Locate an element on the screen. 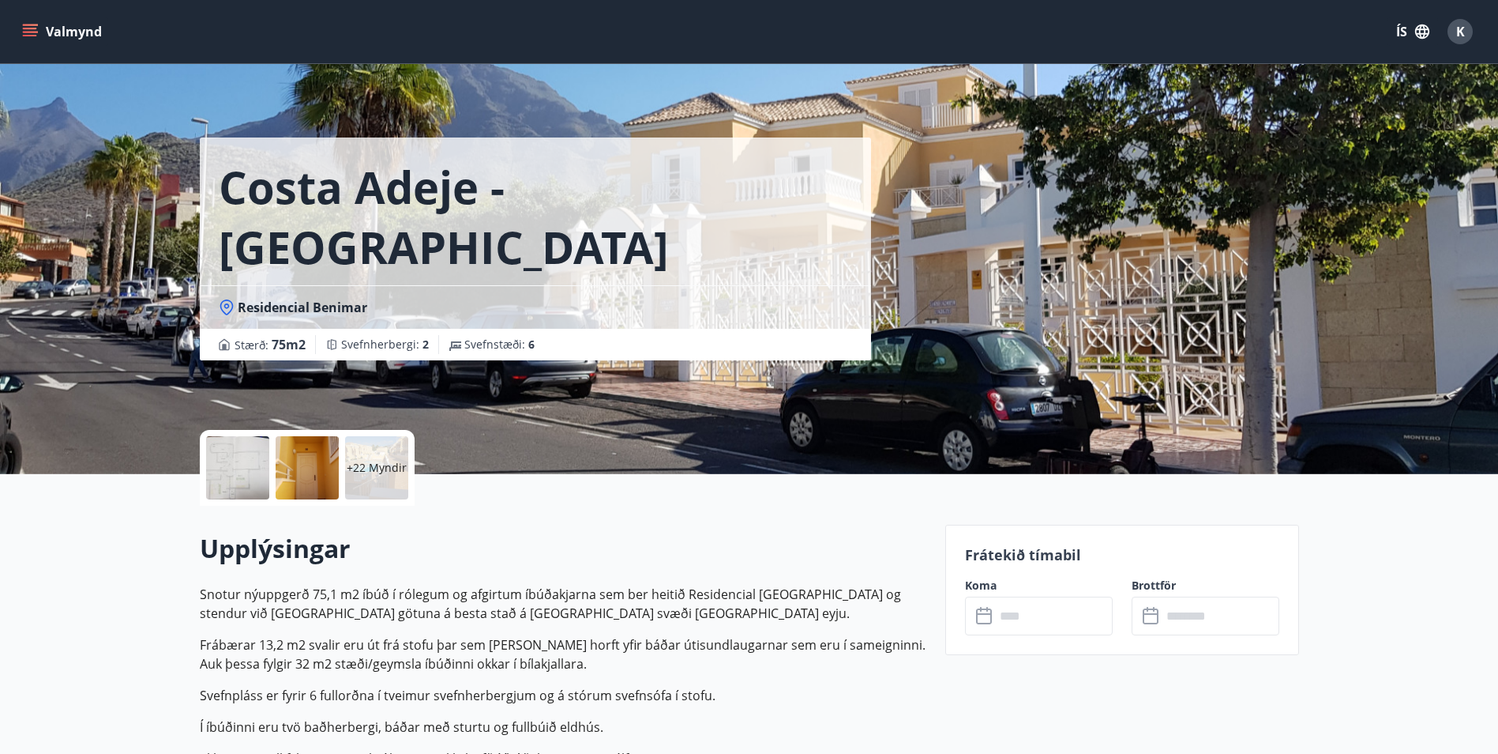 The height and width of the screenshot is (754, 1498). span: Svefnherbergi : is located at coordinates (385, 344).